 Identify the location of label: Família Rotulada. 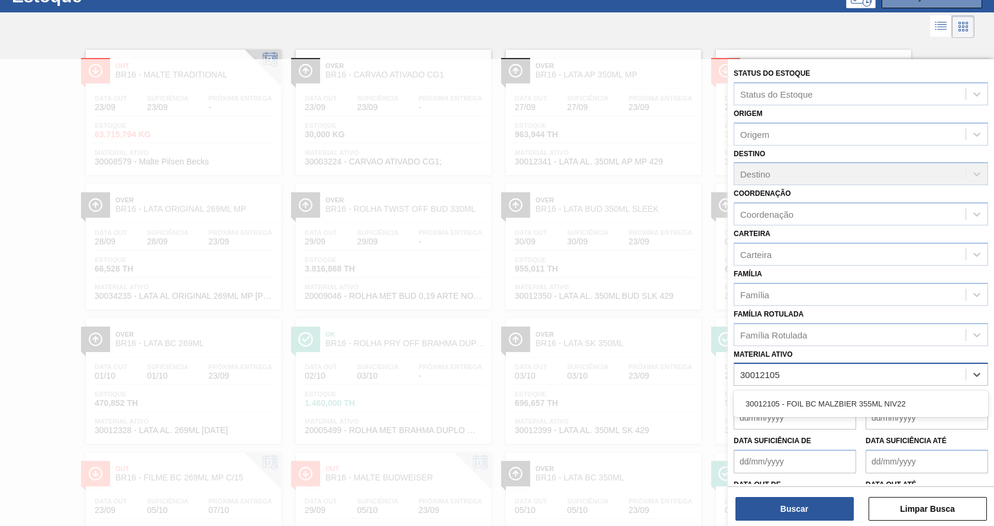
(768, 314).